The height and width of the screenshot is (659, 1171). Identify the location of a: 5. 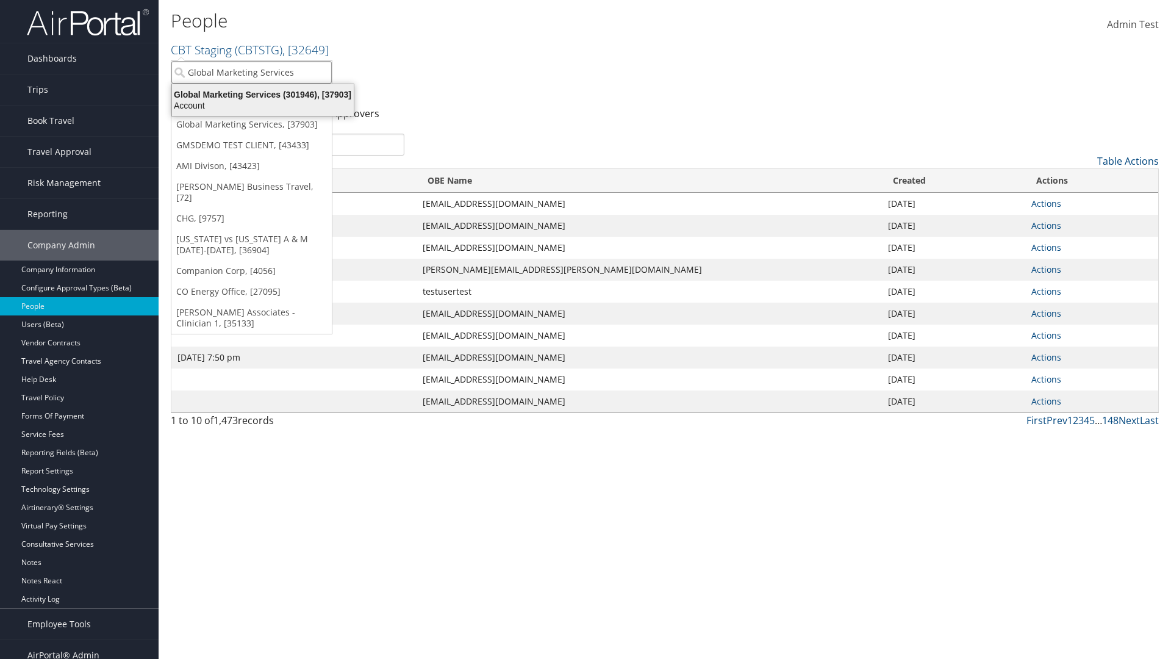
(1092, 420).